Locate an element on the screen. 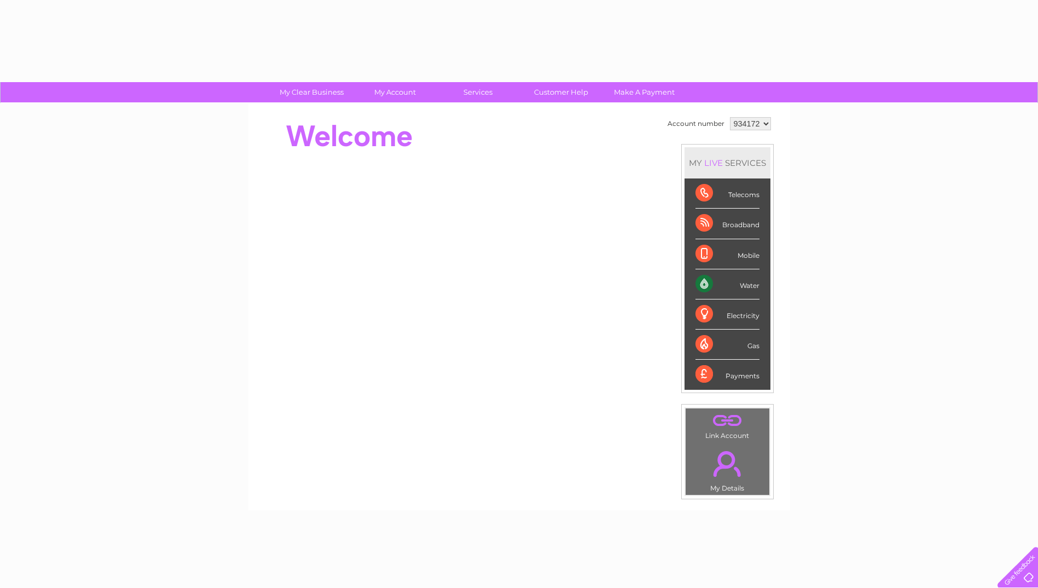  div: Payments is located at coordinates (727, 374).